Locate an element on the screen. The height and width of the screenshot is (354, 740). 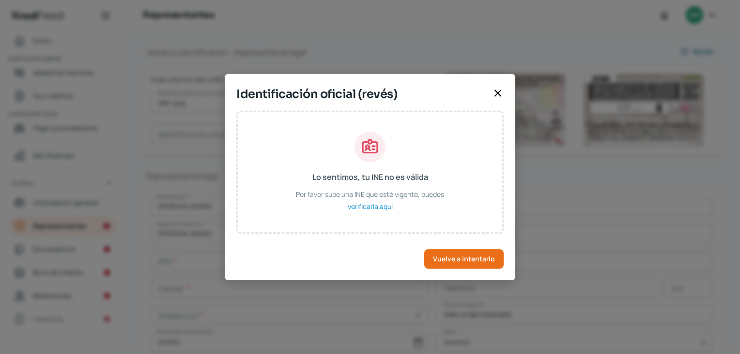
img: Lo sentimos, tu INE no es válida is located at coordinates (370, 147).